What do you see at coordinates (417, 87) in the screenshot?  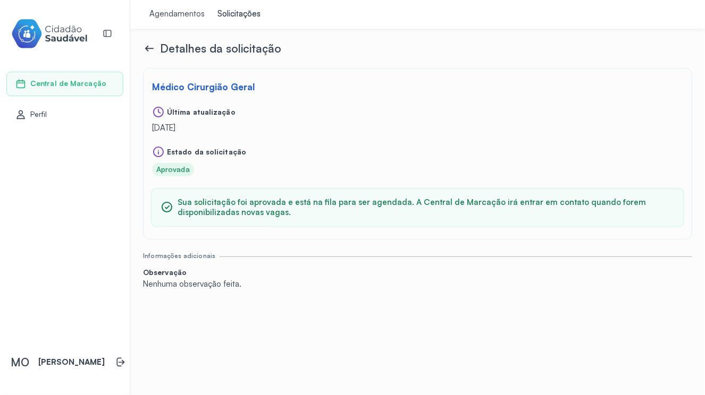 I see `div: Médico Cirurgião Geral` at bounding box center [417, 87].